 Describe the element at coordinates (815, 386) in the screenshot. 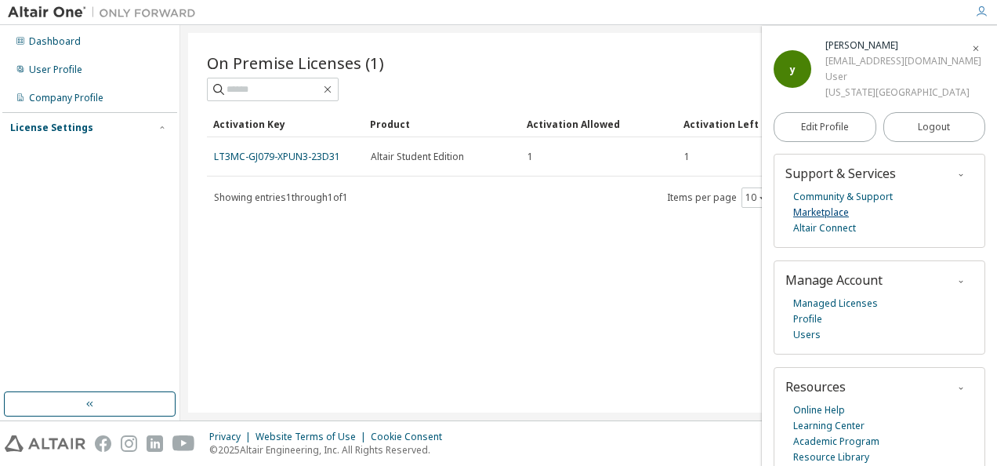

I see `span: Resources` at that location.